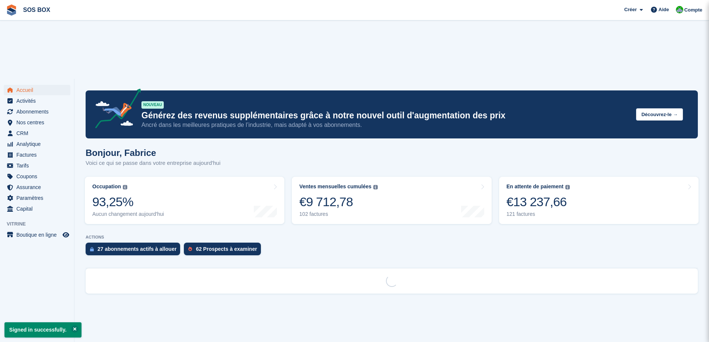  Describe the element at coordinates (12, 10) in the screenshot. I see `img: stora-icon-8386f47178a22dfd0bd8f6a31ec36ba5ce8667c1dd55bd0f319d3a0aa187defe.svg` at that location.